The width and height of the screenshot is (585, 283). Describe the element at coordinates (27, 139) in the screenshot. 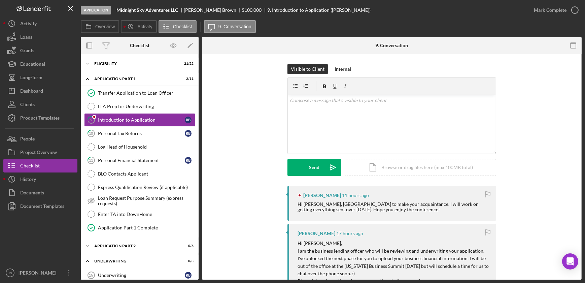

I see `div: People` at that location.